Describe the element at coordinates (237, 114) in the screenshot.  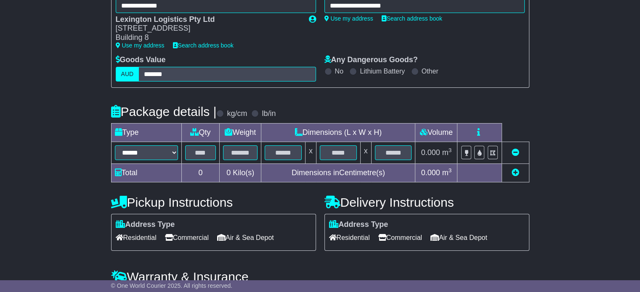
I see `label: kg/cm` at that location.